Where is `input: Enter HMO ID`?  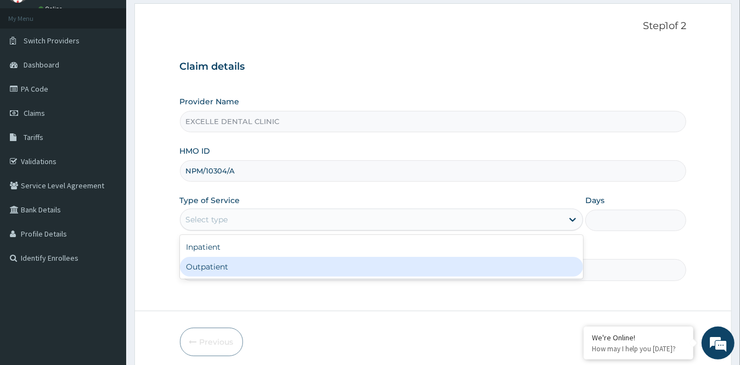
input: Enter HMO ID is located at coordinates (433, 171).